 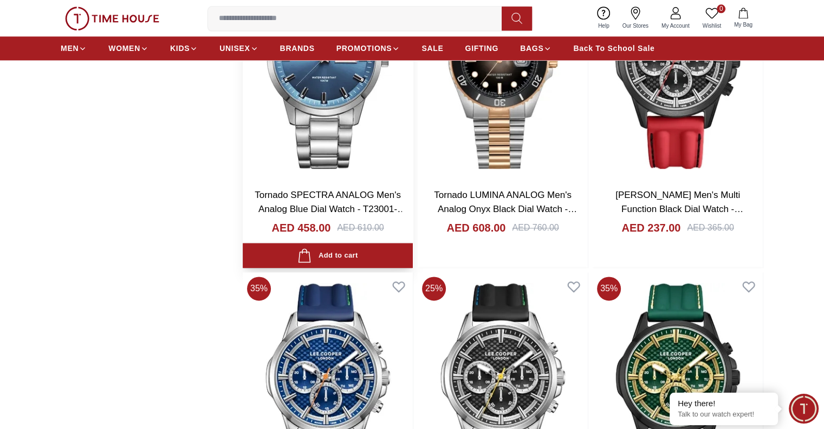 What do you see at coordinates (74, 48) in the screenshot?
I see `a: MEN` at bounding box center [74, 48].